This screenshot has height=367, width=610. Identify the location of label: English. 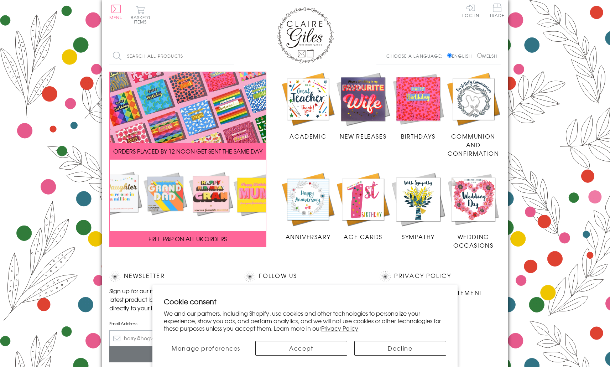
(461, 56).